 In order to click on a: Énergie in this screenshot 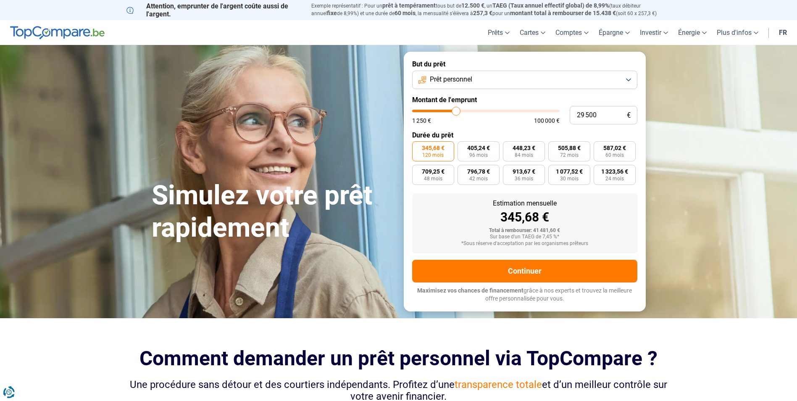, I will do `click(692, 32)`.